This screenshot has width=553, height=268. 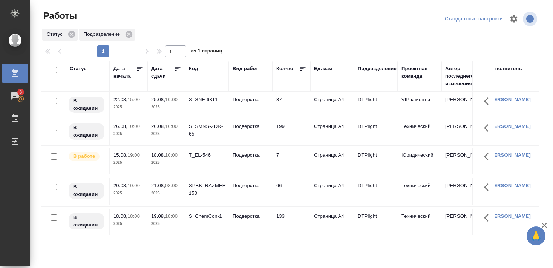 What do you see at coordinates (291, 132) in the screenshot?
I see `td: 199` at bounding box center [291, 132].